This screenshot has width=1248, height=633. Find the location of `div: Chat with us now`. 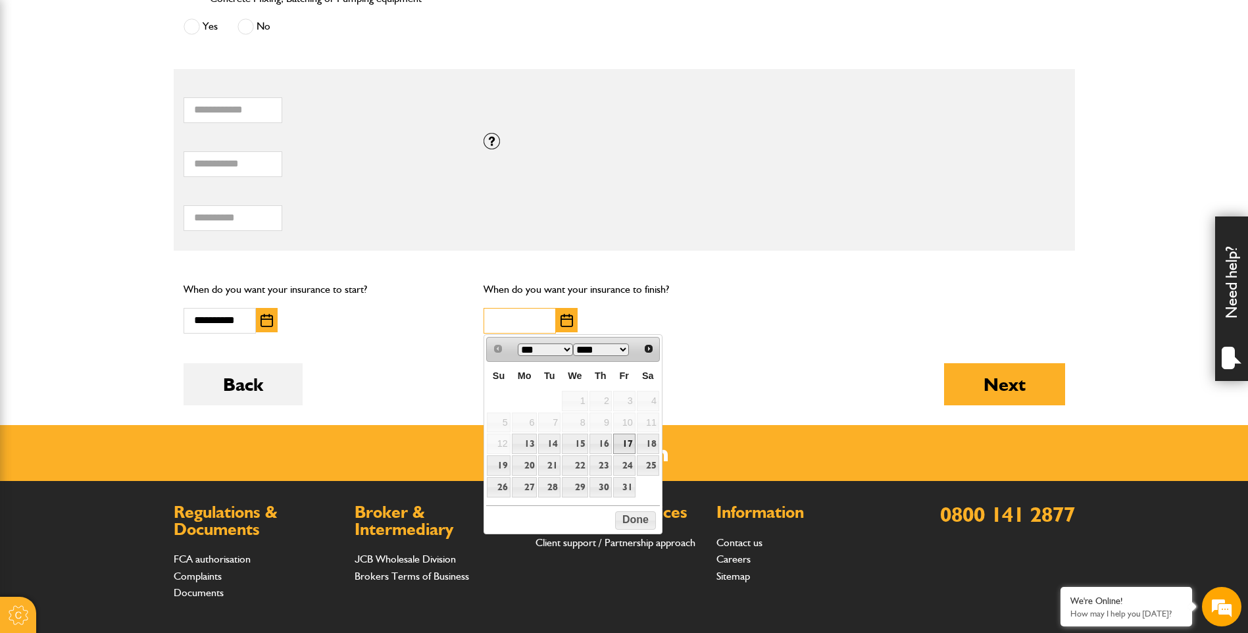

div: Chat with us now is located at coordinates (145, 82).